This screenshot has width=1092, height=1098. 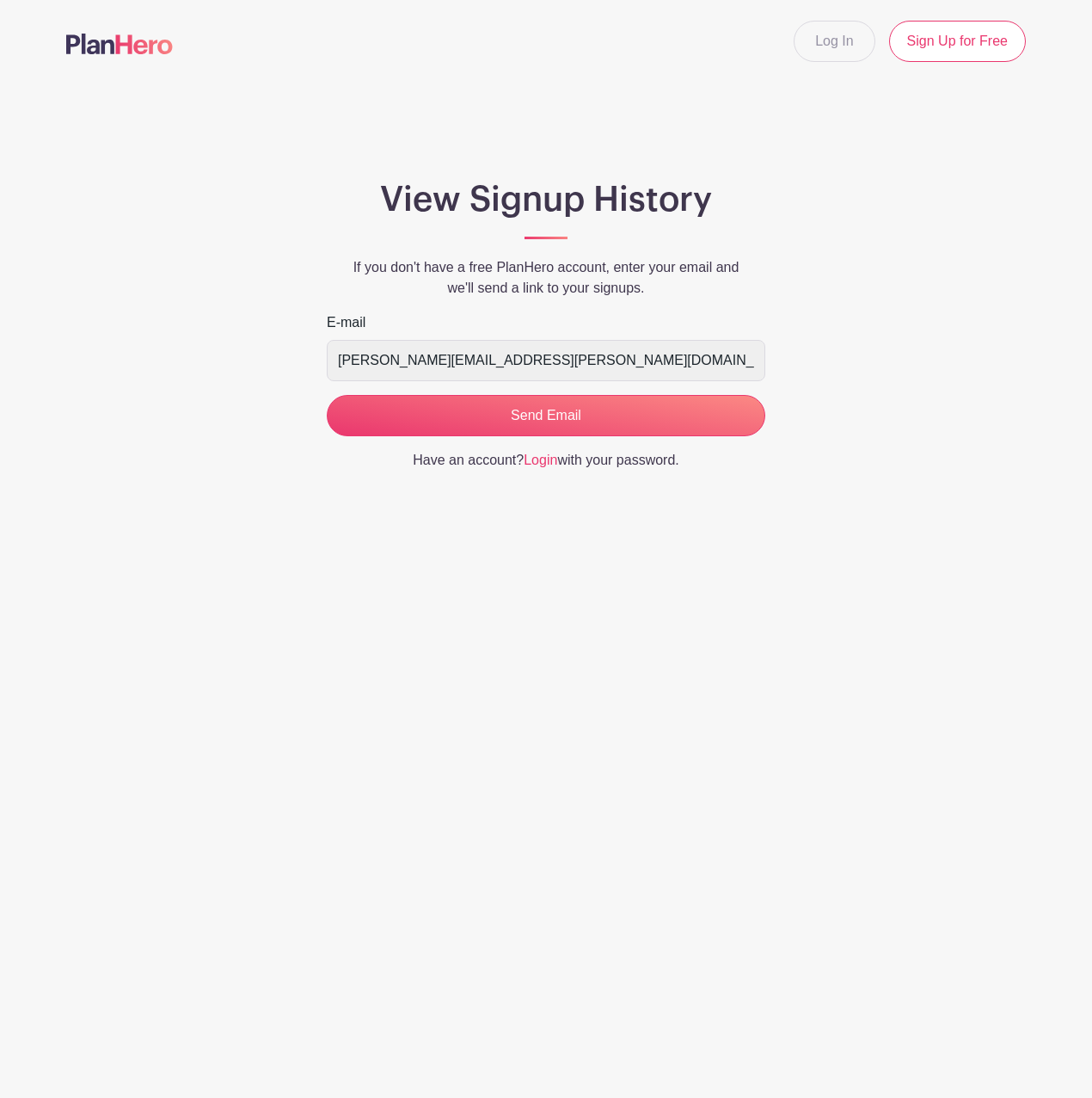 What do you see at coordinates (834, 41) in the screenshot?
I see `a: Log In` at bounding box center [834, 41].